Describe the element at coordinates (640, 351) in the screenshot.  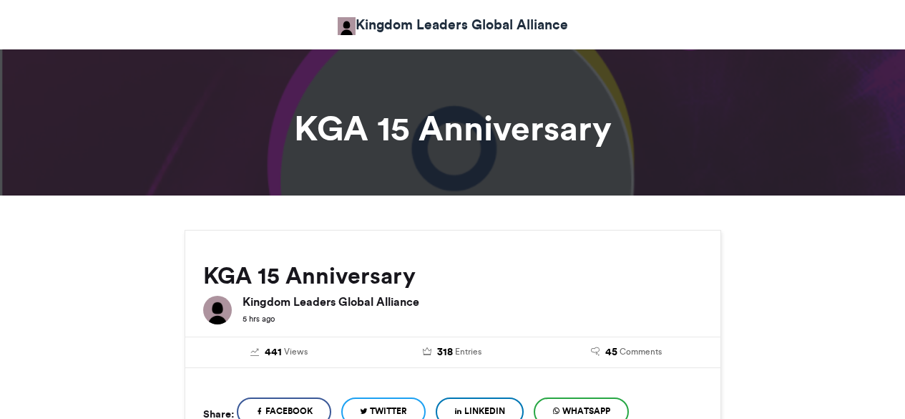
I see `span: Comments` at that location.